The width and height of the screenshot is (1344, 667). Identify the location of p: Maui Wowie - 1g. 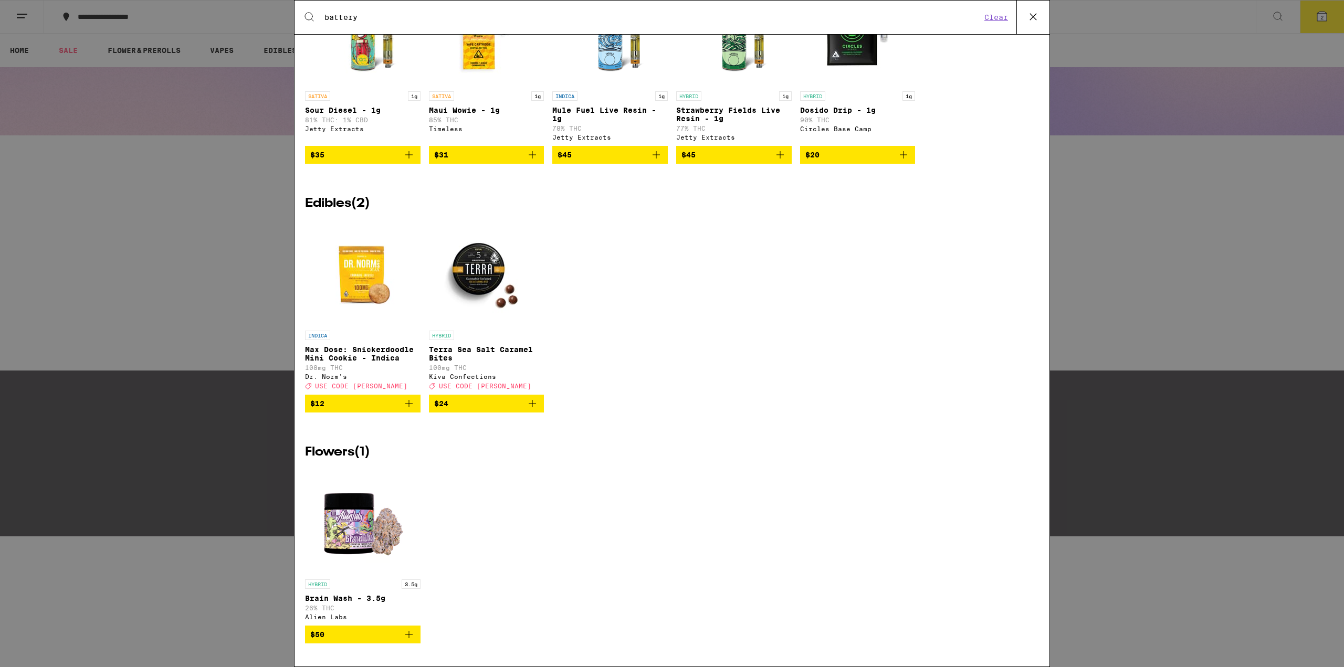
(487, 110).